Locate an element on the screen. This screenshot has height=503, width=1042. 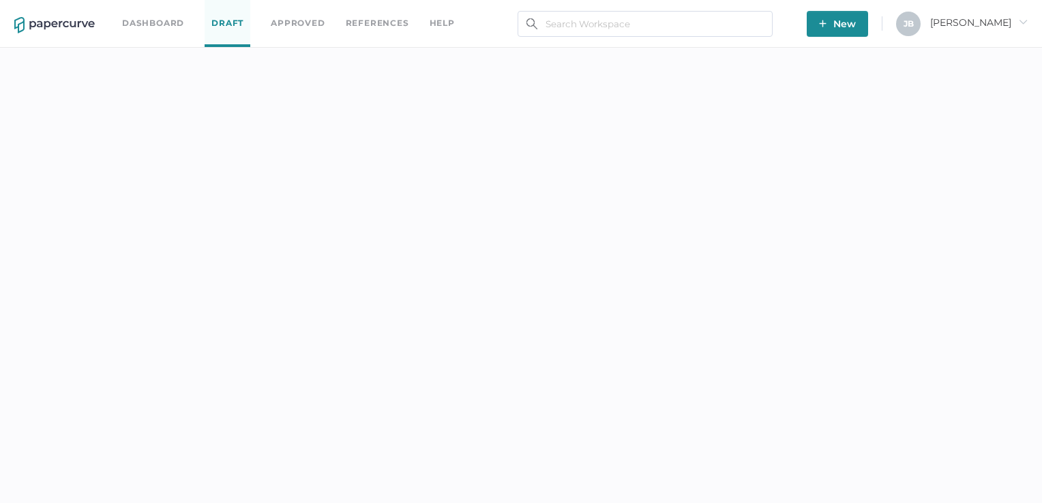
i: arrow_right is located at coordinates (1023, 22).